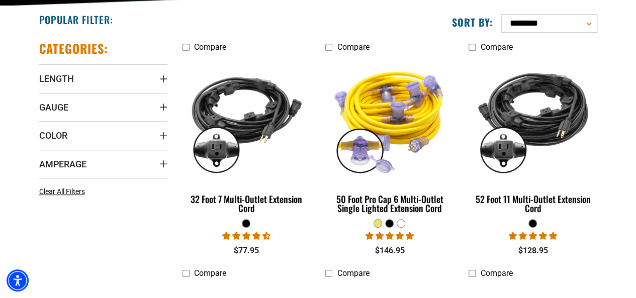 Image resolution: width=636 pixels, height=298 pixels. Describe the element at coordinates (74, 48) in the screenshot. I see `h2: Categories:` at that location.